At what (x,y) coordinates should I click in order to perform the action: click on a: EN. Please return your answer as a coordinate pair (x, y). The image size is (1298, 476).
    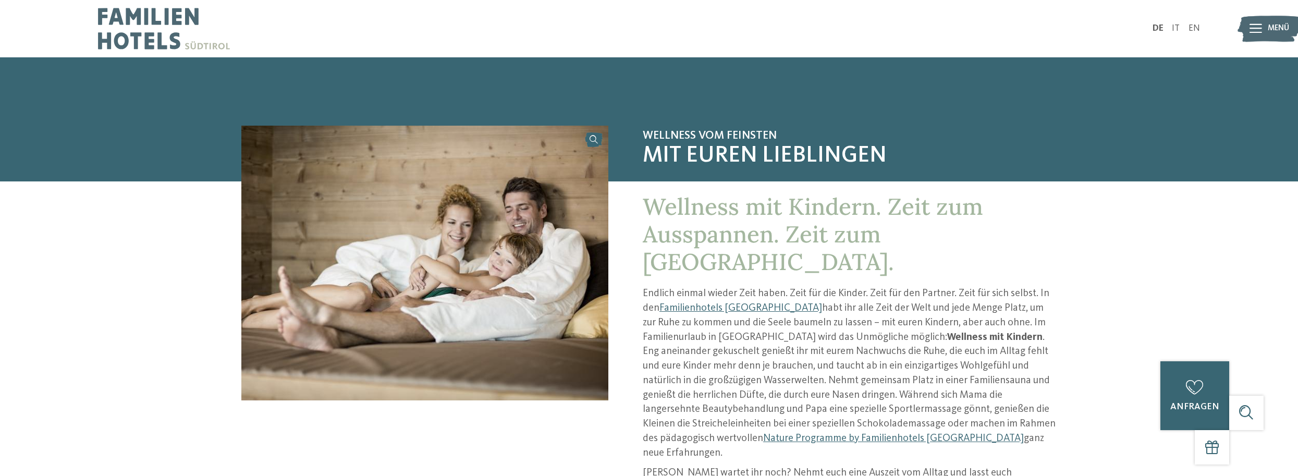
    Looking at the image, I should click on (1195, 28).